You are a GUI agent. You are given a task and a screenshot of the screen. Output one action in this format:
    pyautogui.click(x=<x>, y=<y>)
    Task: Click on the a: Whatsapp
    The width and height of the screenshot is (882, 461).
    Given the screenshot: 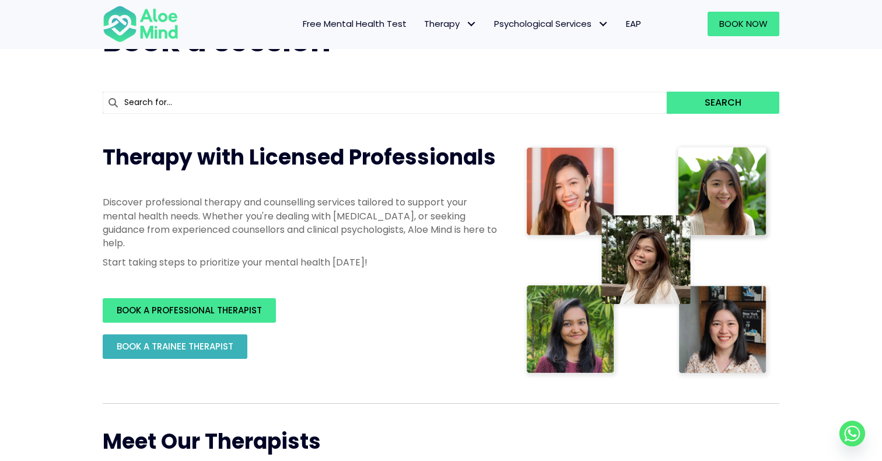 What is the action you would take?
    pyautogui.click(x=853, y=434)
    